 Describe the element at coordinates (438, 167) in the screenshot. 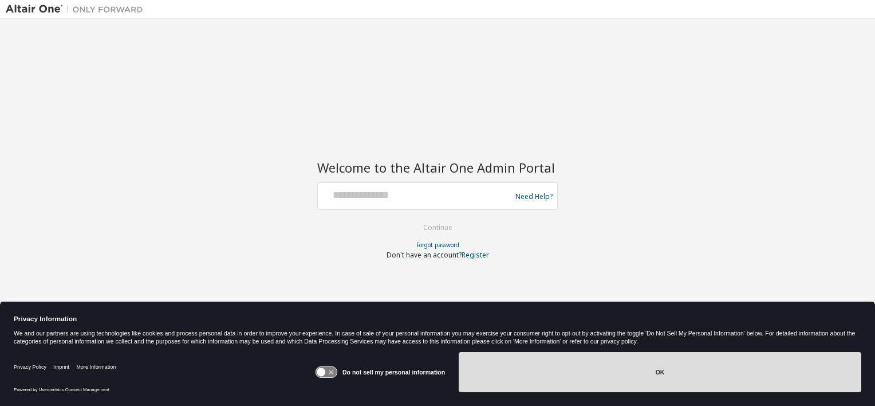

I see `h2: Welcome to the Altair One Admin Portal` at that location.